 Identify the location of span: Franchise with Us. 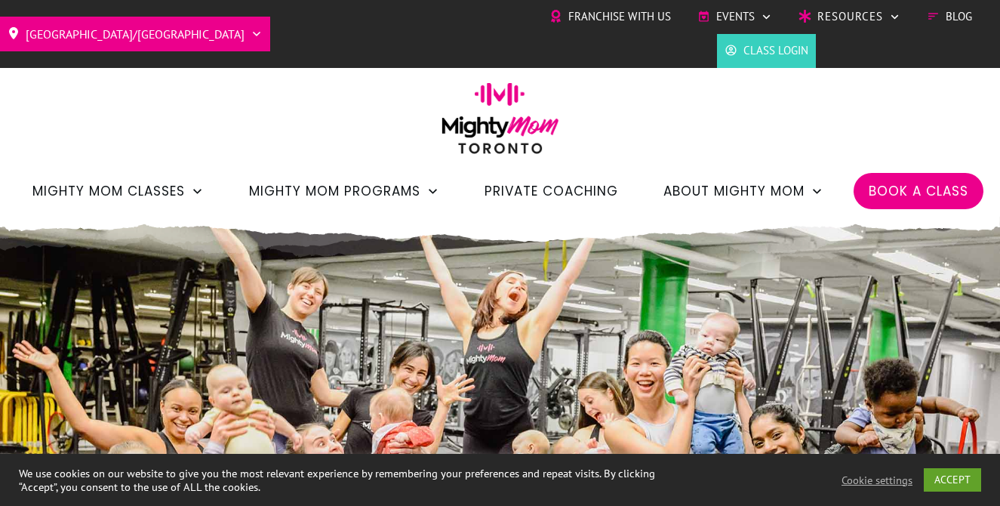
(620, 17).